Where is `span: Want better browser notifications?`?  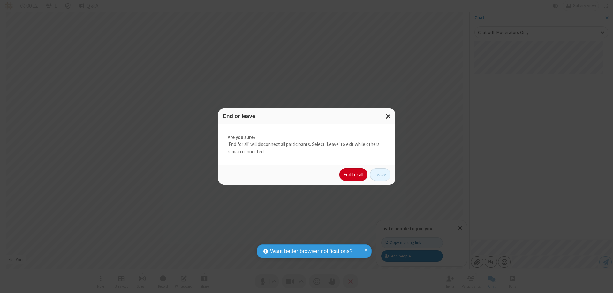 span: Want better browser notifications? is located at coordinates (311, 251).